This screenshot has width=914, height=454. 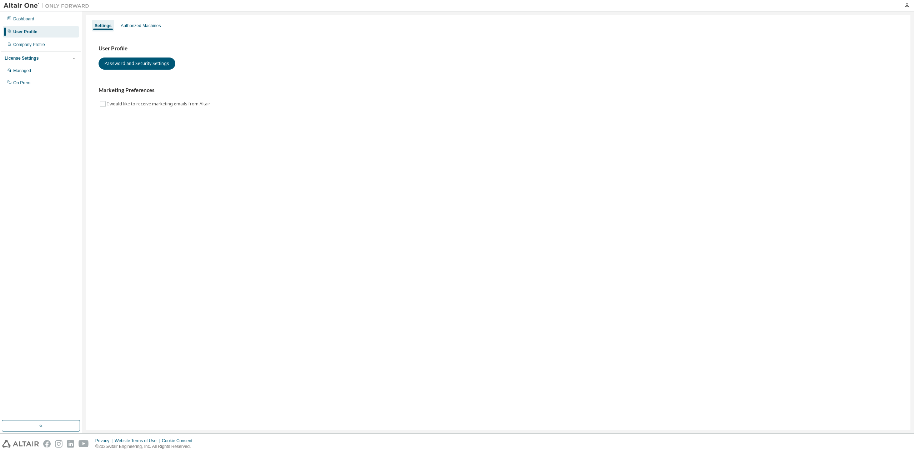 What do you see at coordinates (179, 441) in the screenshot?
I see `div: Cookie Consent` at bounding box center [179, 441].